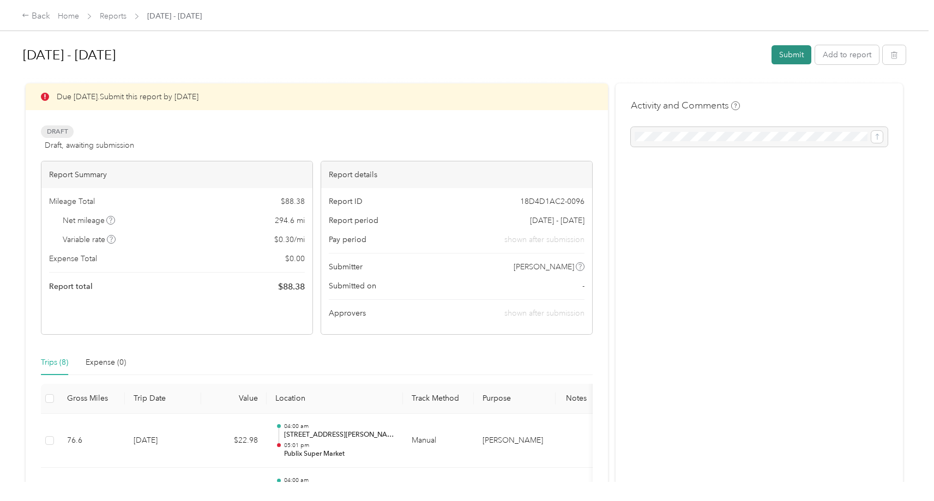  I want to click on p: Publix Super Market, so click(339, 454).